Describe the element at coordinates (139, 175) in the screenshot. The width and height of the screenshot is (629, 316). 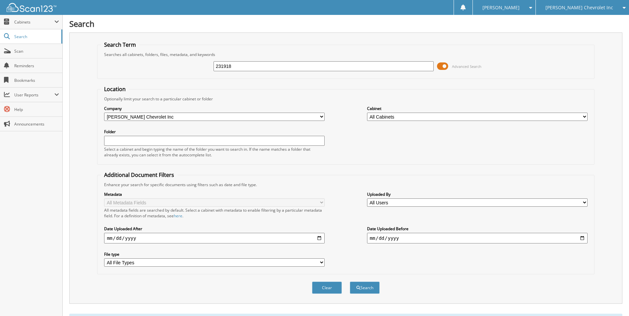
I see `legend: Additional Document Filters` at that location.